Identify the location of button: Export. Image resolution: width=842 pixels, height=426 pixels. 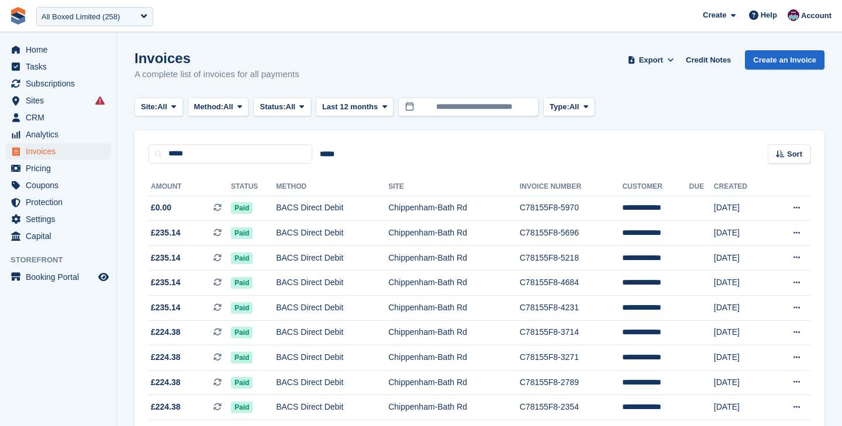
(651, 60).